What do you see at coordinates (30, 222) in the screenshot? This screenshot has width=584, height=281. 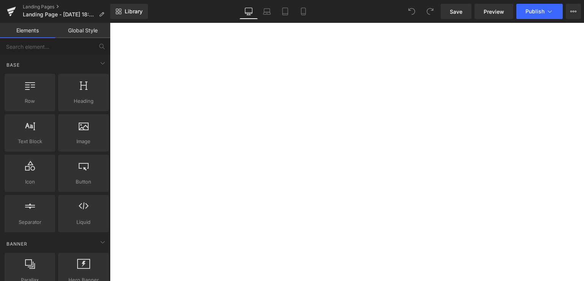 I see `span: Separator` at bounding box center [30, 222].